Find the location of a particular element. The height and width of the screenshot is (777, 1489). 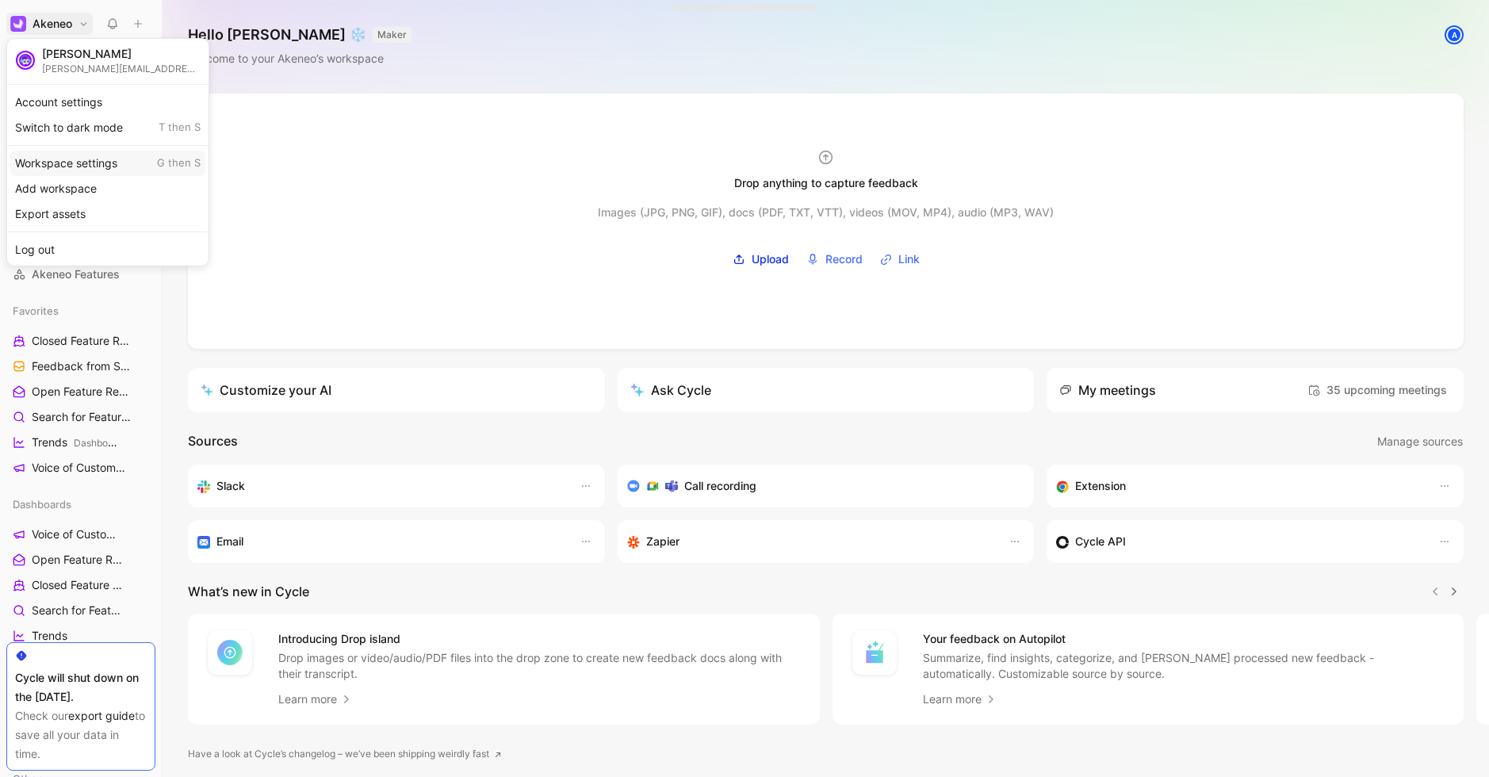

div: Log out is located at coordinates (108, 250).